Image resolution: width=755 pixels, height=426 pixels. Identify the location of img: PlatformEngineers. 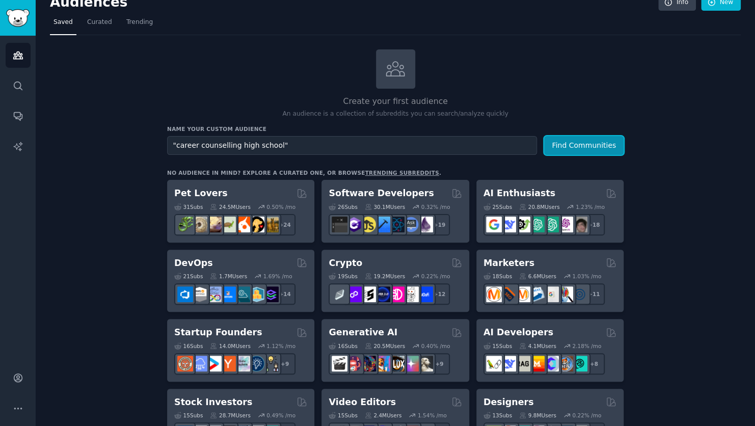
(270, 294).